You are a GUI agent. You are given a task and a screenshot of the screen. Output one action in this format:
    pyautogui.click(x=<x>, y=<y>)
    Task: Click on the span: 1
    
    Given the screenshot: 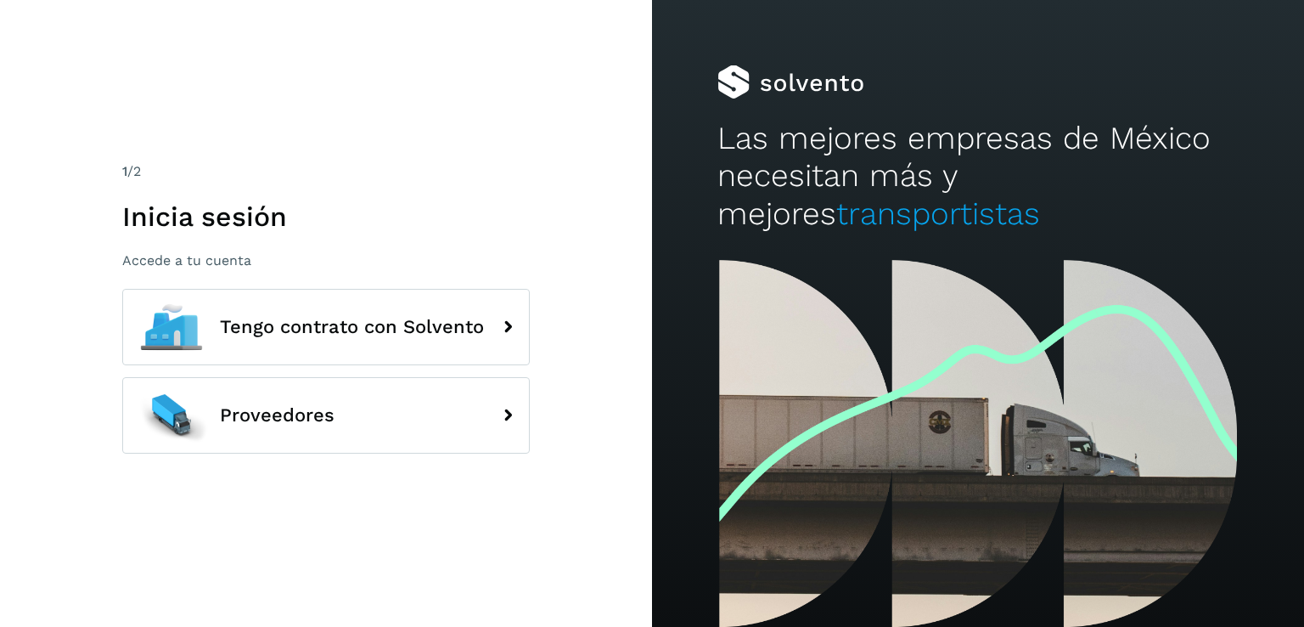 What is the action you would take?
    pyautogui.click(x=125, y=171)
    